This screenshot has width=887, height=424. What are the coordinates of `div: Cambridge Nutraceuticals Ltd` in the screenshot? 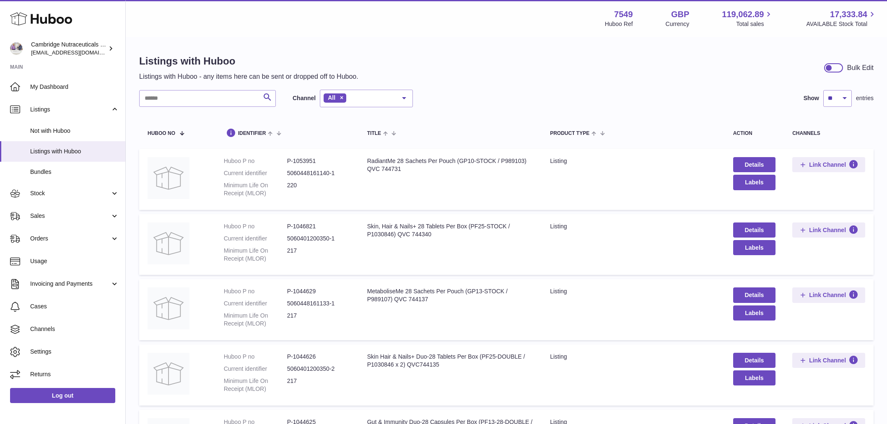 It's located at (69, 49).